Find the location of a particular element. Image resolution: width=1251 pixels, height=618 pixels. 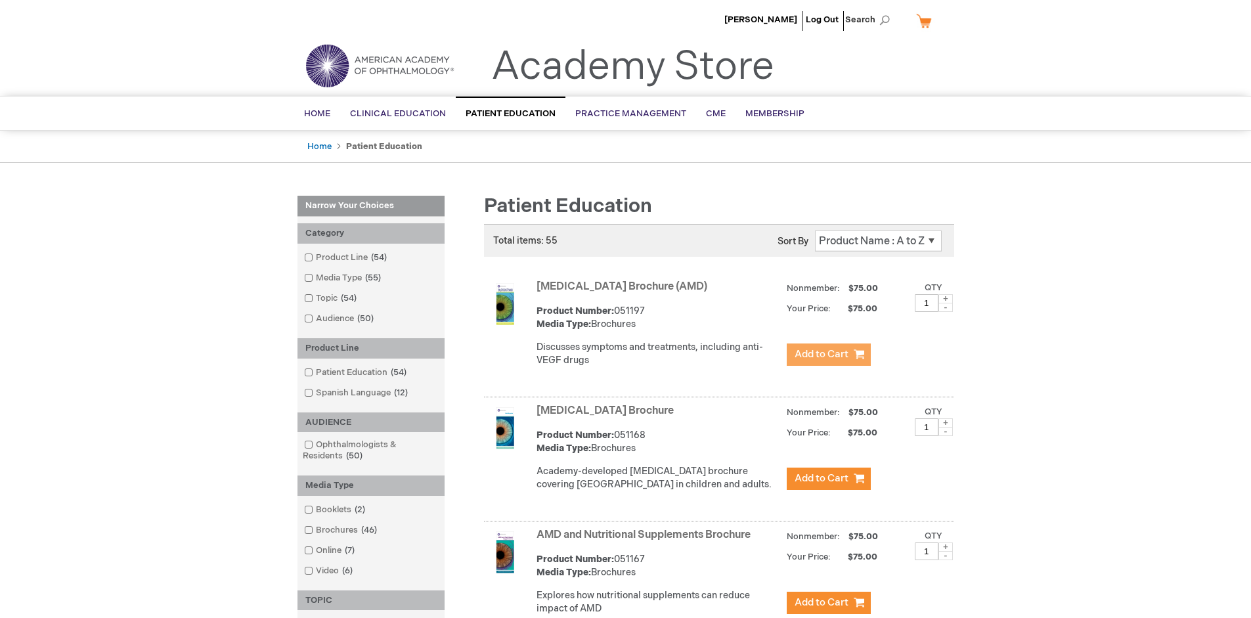

a: AMD and Nutritional Supplements Brochure is located at coordinates (644, 535).